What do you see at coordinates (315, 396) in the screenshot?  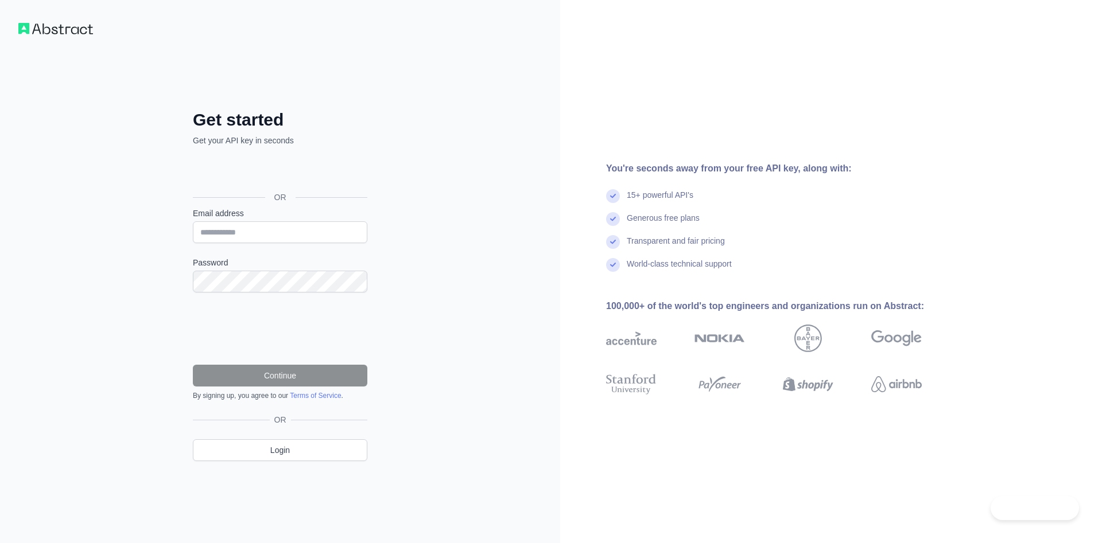 I see `a: Terms of Service` at bounding box center [315, 396].